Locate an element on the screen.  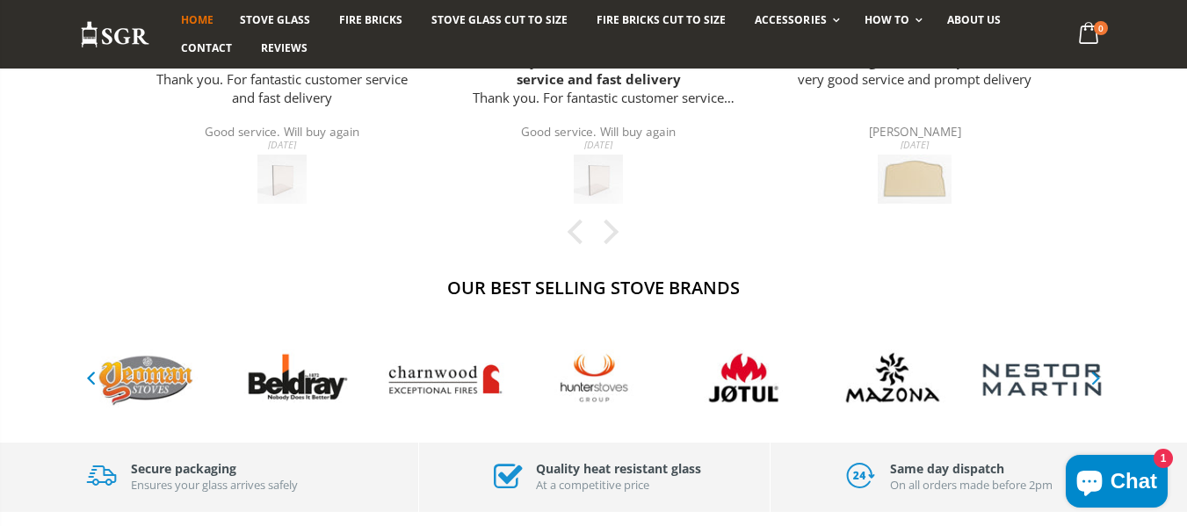
div: Thank you. For fantastic customer service and fast delivery is located at coordinates (598, 70).